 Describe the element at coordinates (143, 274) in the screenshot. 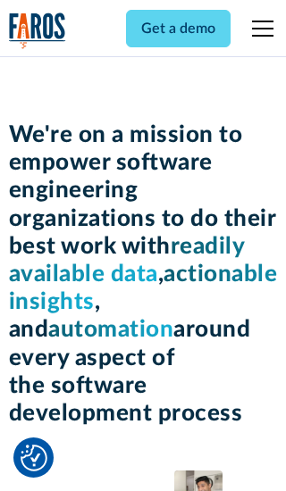

I see `h1: We're on a mission to empower software engineering organizations to do their best work with , , a...` at that location.